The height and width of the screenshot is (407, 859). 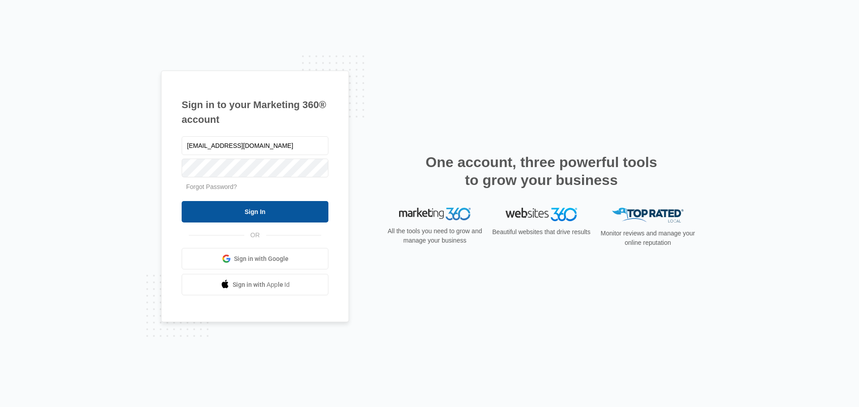 I want to click on p: Monitor reviews and manage your online reputation, so click(x=648, y=238).